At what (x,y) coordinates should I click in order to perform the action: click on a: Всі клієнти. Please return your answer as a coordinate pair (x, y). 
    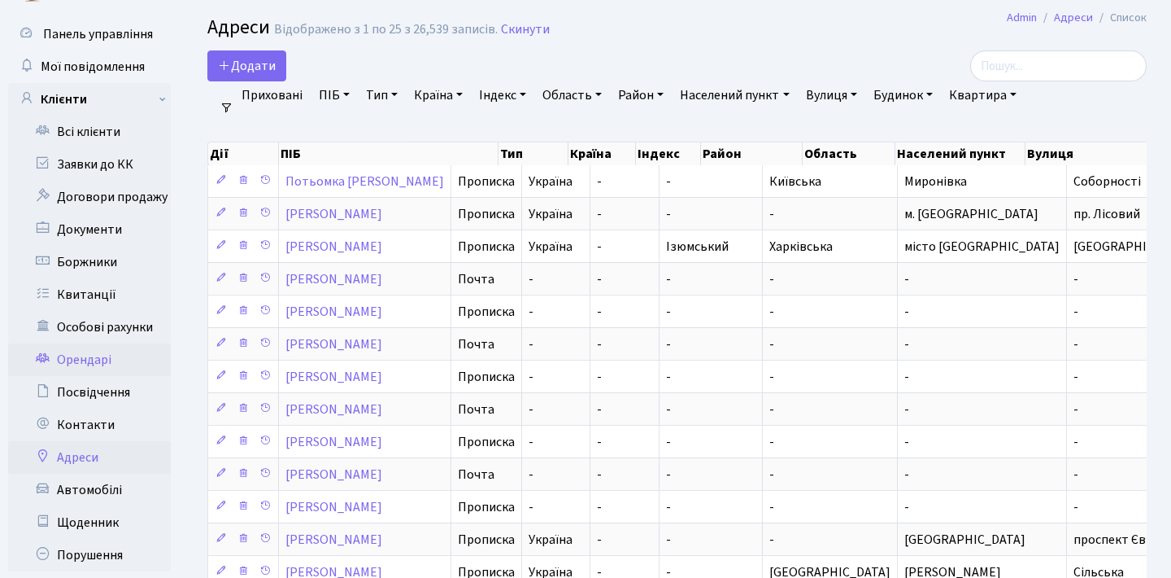
    Looking at the image, I should click on (89, 132).